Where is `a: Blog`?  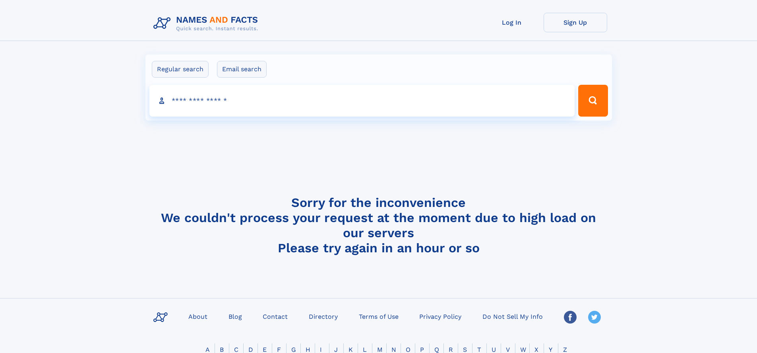 a: Blog is located at coordinates (235, 316).